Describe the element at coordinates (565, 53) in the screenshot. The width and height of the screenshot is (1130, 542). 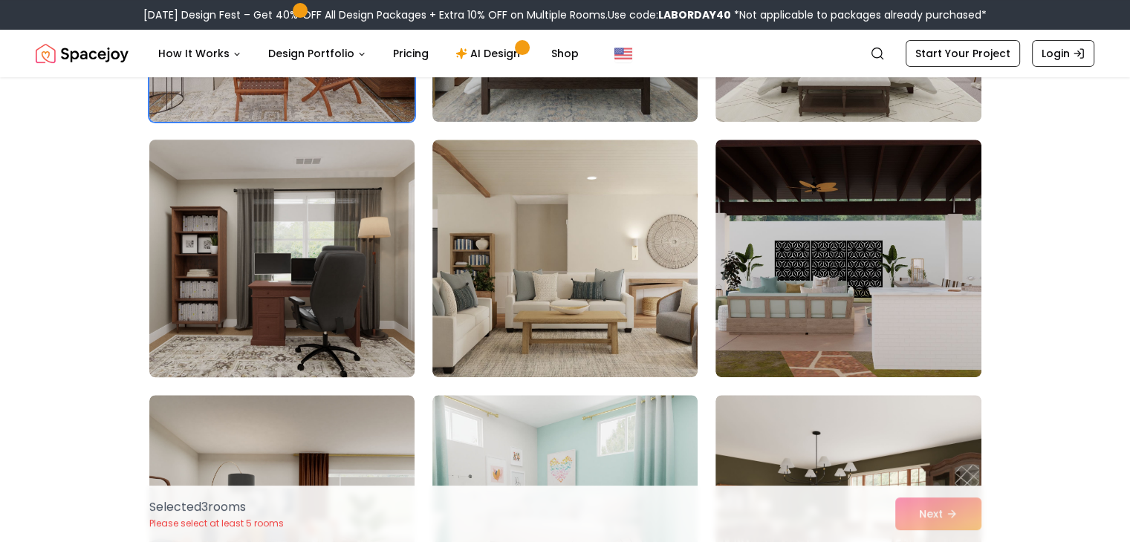
I see `a: Shop` at that location.